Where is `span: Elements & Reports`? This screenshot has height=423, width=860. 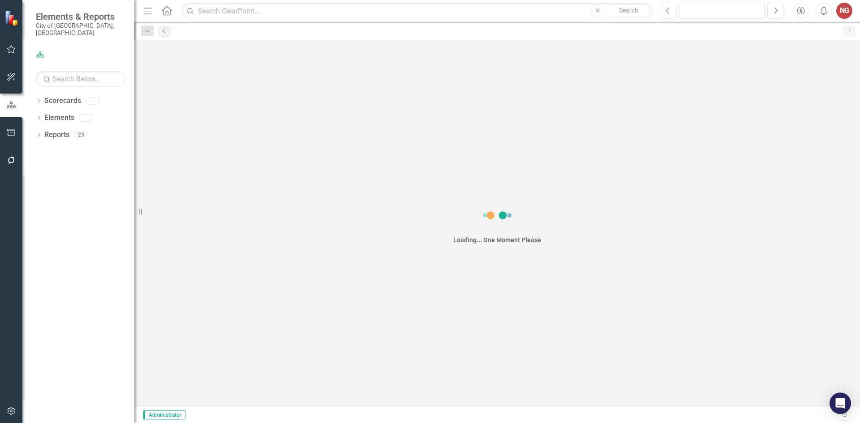
span: Elements & Reports is located at coordinates (81, 17).